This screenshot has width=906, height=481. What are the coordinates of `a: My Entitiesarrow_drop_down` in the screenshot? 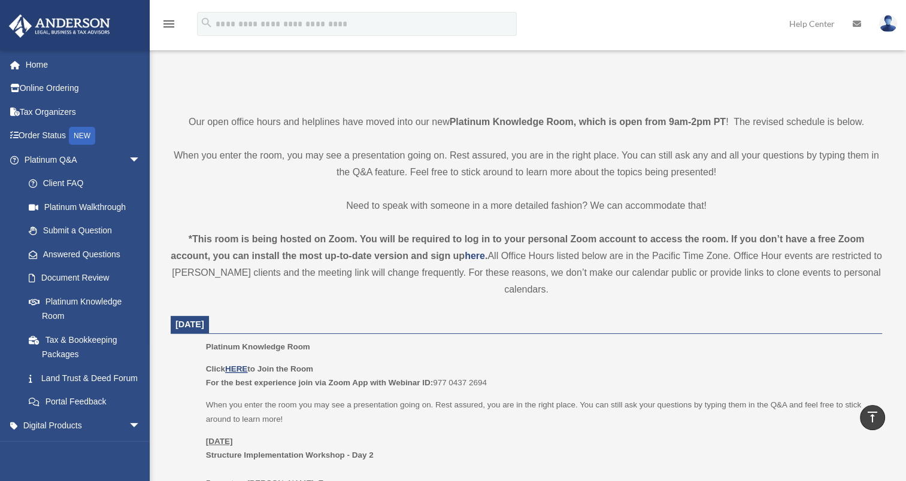 It's located at (83, 449).